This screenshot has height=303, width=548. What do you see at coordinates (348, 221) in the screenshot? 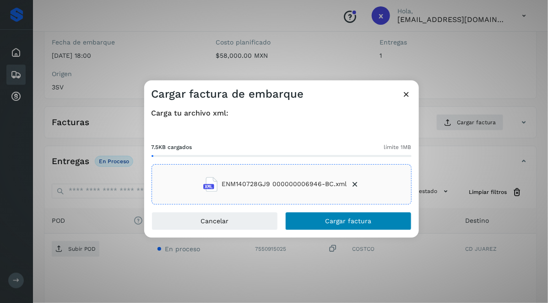
I see `span: Cargar factura` at bounding box center [348, 221].